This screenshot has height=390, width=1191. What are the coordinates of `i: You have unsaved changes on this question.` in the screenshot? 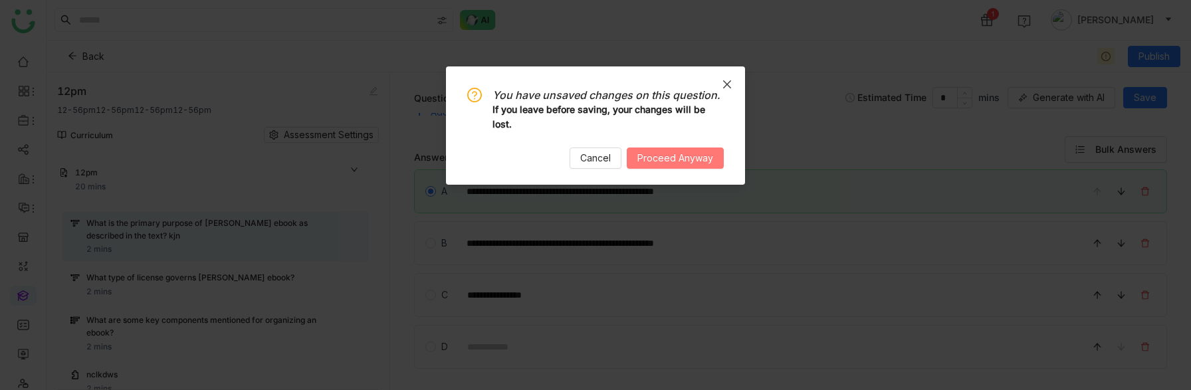 It's located at (606, 95).